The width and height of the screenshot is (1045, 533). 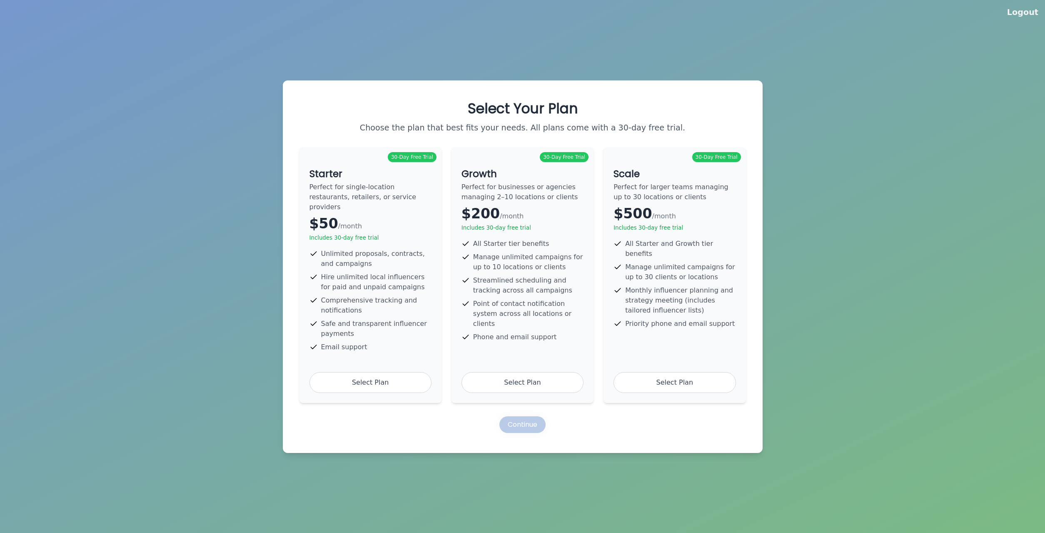 I want to click on span: Hire unlimited local influencers for paid and unpaid campaigns, so click(x=376, y=282).